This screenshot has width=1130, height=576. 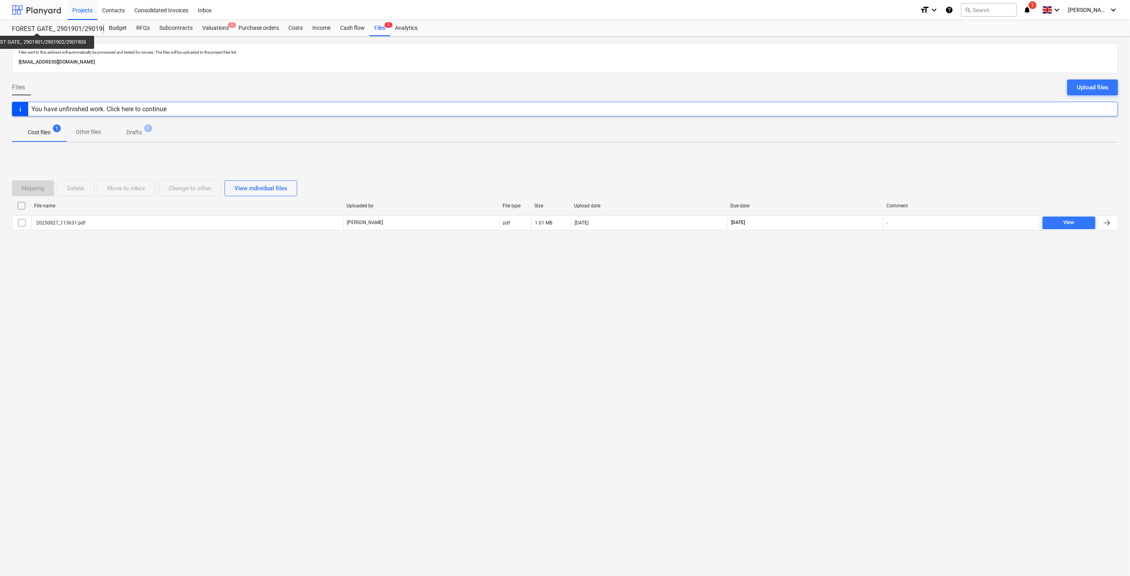 What do you see at coordinates (565, 52) in the screenshot?
I see `p: Files sent to this address will automatically be processed and tested for viruses. The files will...` at bounding box center [565, 52].